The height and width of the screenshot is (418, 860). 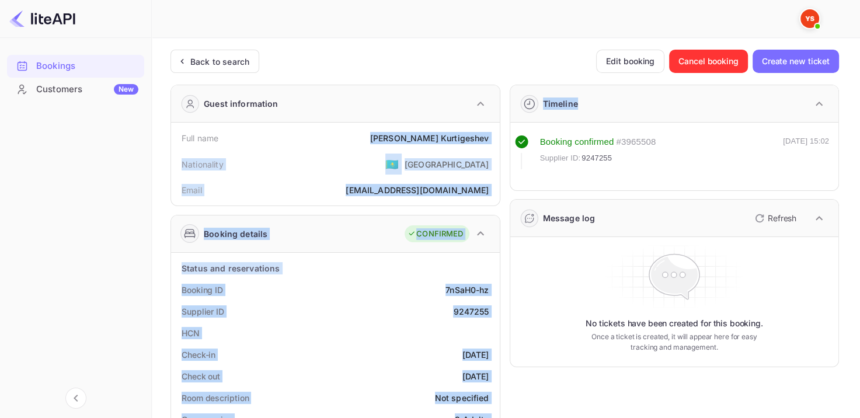 What do you see at coordinates (392, 164) in the screenshot?
I see `span: United States` at bounding box center [392, 164].